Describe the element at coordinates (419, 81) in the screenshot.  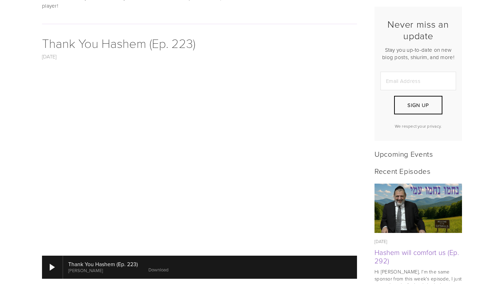
I see `input: Email Address` at that location.